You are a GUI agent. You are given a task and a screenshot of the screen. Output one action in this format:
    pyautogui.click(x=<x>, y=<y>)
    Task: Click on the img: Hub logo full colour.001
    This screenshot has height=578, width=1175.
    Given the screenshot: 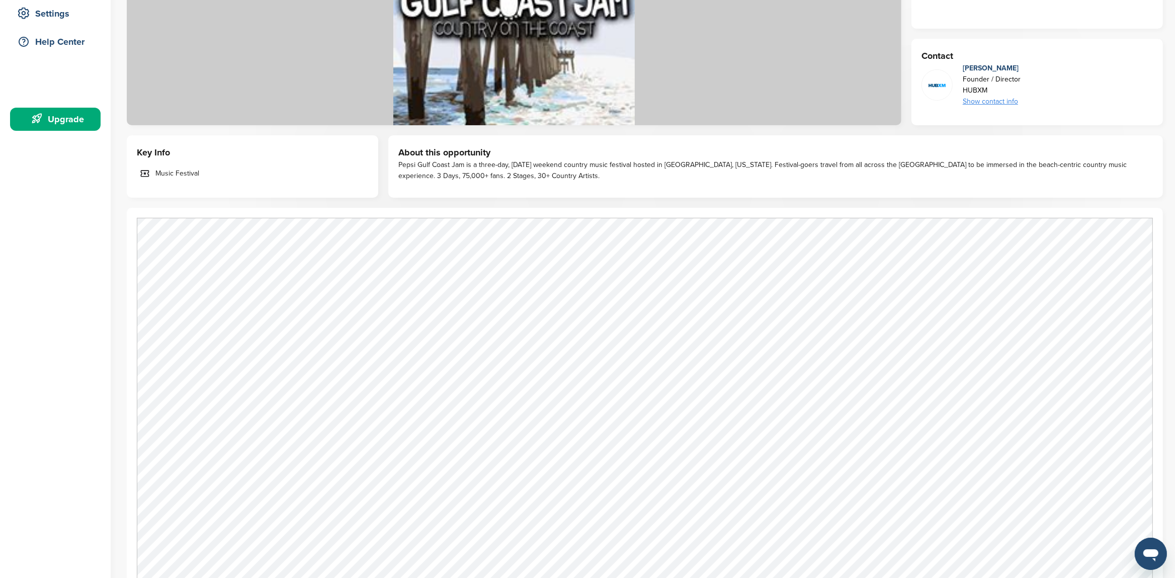 What is the action you would take?
    pyautogui.click(x=937, y=85)
    